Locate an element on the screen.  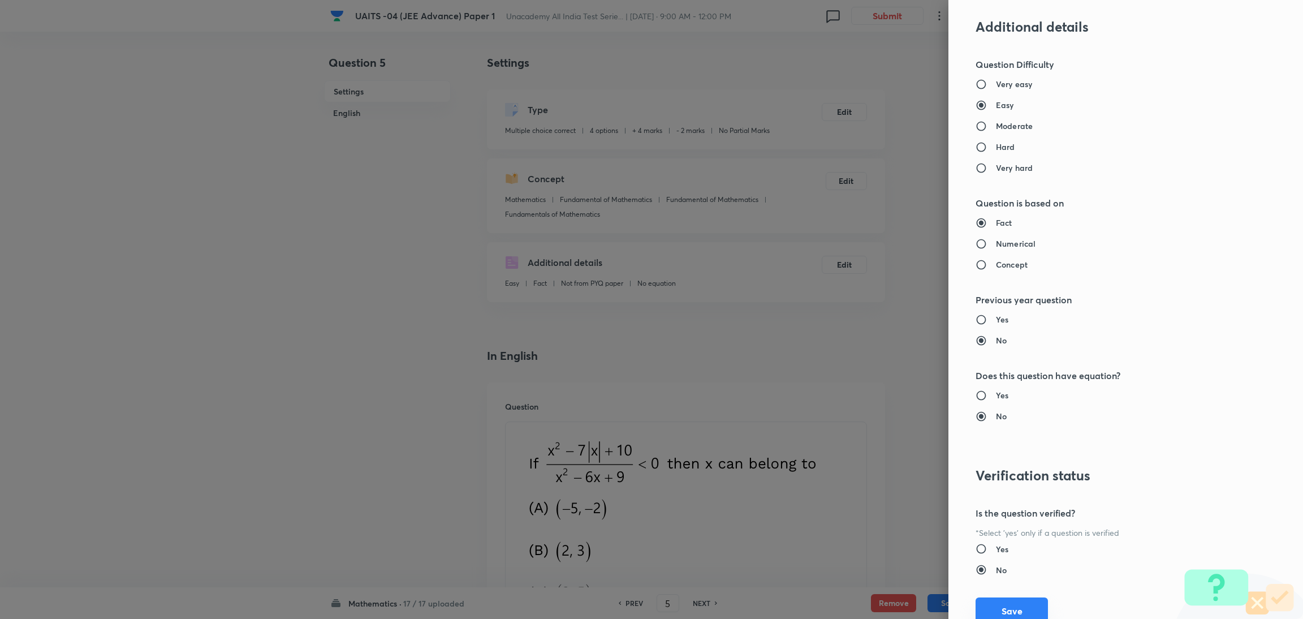
h3: Verification status is located at coordinates (1107, 475).